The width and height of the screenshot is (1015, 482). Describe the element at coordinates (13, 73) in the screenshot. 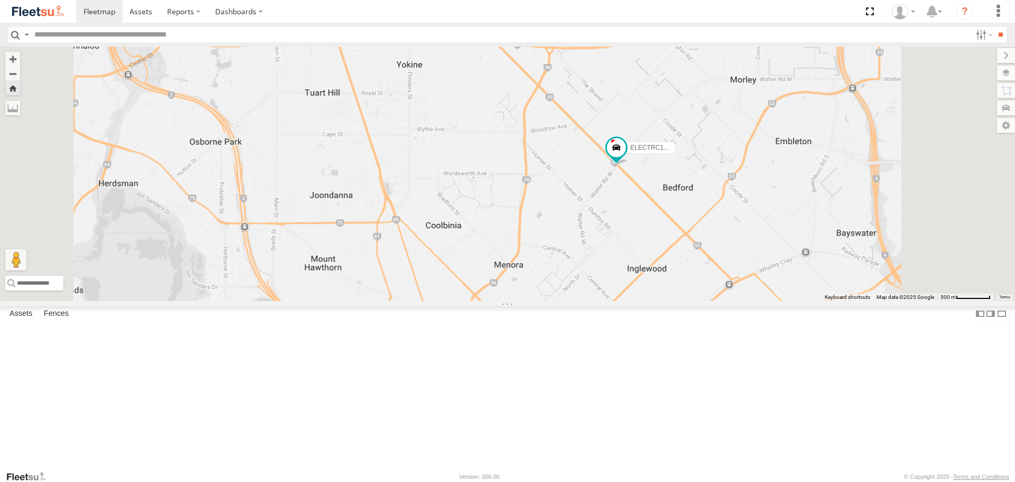

I see `button: Zoom out` at that location.